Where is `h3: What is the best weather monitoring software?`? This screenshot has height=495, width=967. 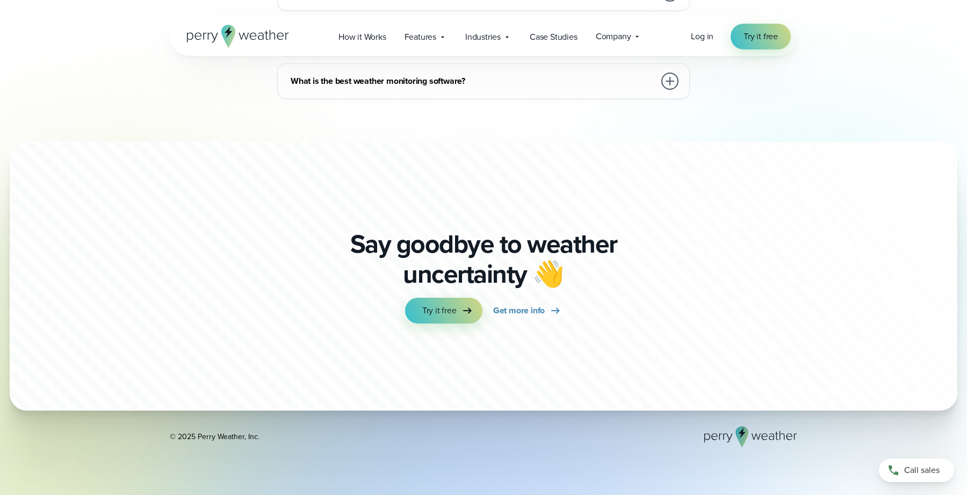 h3: What is the best weather monitoring software? is located at coordinates (473, 81).